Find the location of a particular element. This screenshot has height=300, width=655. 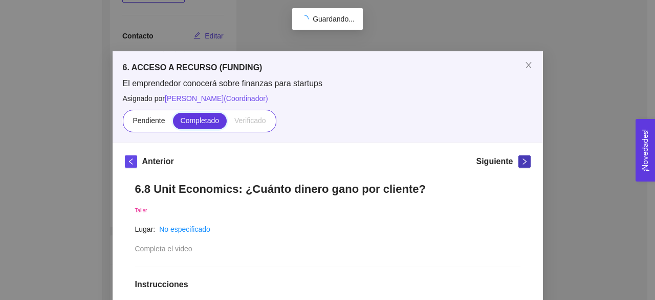

span: loading is located at coordinates (305, 19).